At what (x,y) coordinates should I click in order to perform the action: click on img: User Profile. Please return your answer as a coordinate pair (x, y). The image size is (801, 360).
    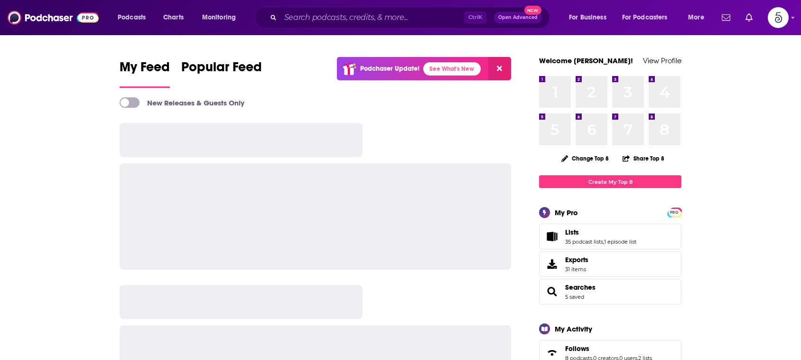
    Looking at the image, I should click on (778, 18).